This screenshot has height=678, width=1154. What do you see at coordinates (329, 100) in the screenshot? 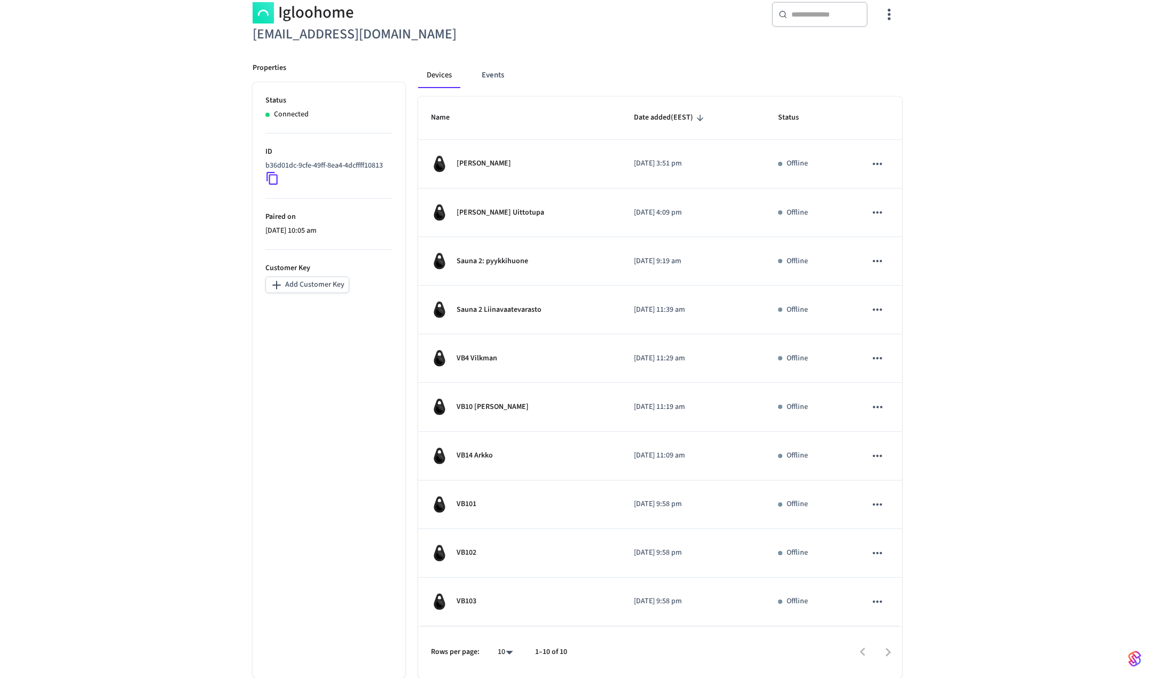
I see `p: Status` at bounding box center [329, 100].